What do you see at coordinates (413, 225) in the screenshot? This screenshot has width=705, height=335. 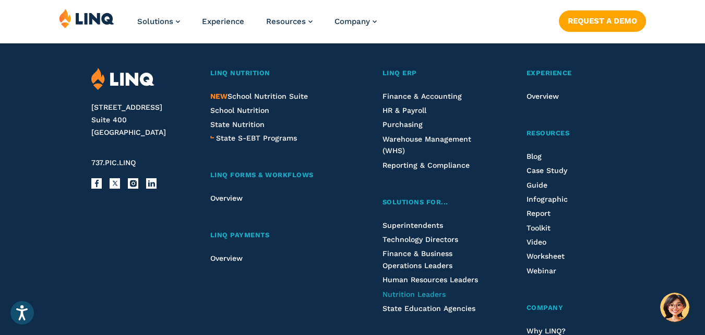 I see `span: Superintendents` at bounding box center [413, 225].